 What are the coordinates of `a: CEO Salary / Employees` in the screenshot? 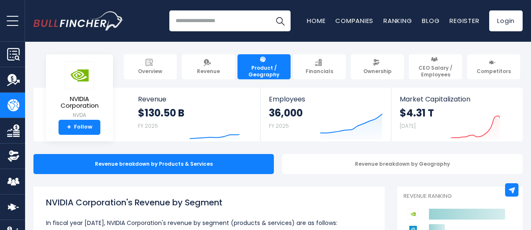 It's located at (435, 67).